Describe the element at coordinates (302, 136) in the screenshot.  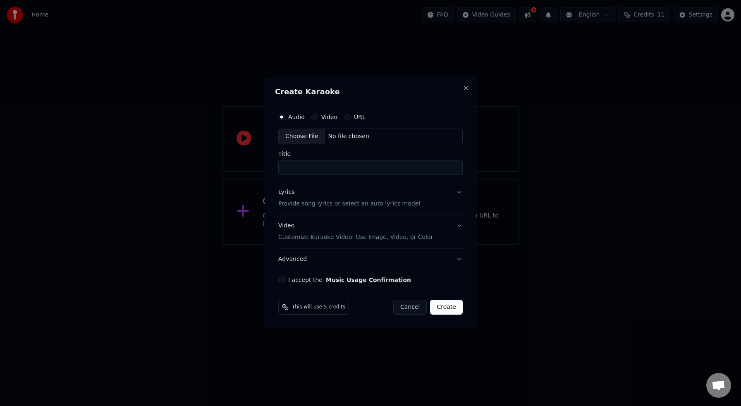
I see `div: Choose File` at that location.